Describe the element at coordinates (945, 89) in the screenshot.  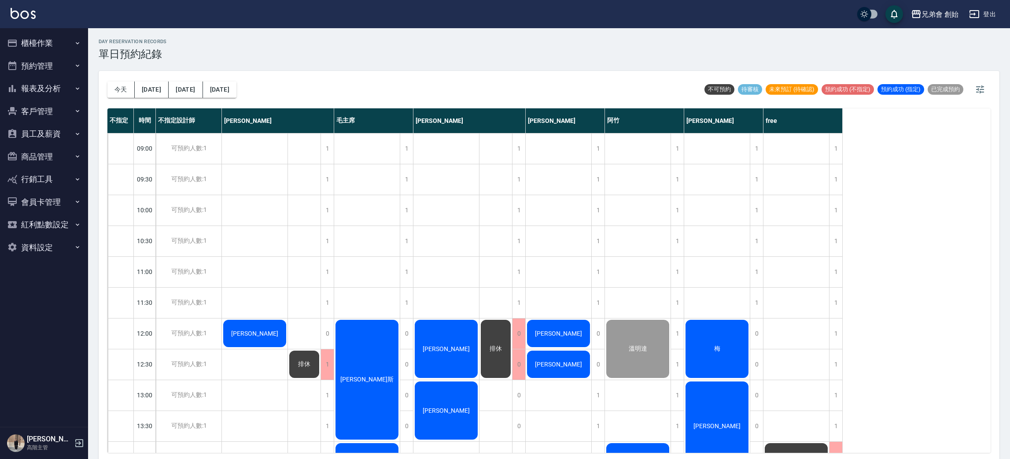
I see `span: 已完成預約` at that location.